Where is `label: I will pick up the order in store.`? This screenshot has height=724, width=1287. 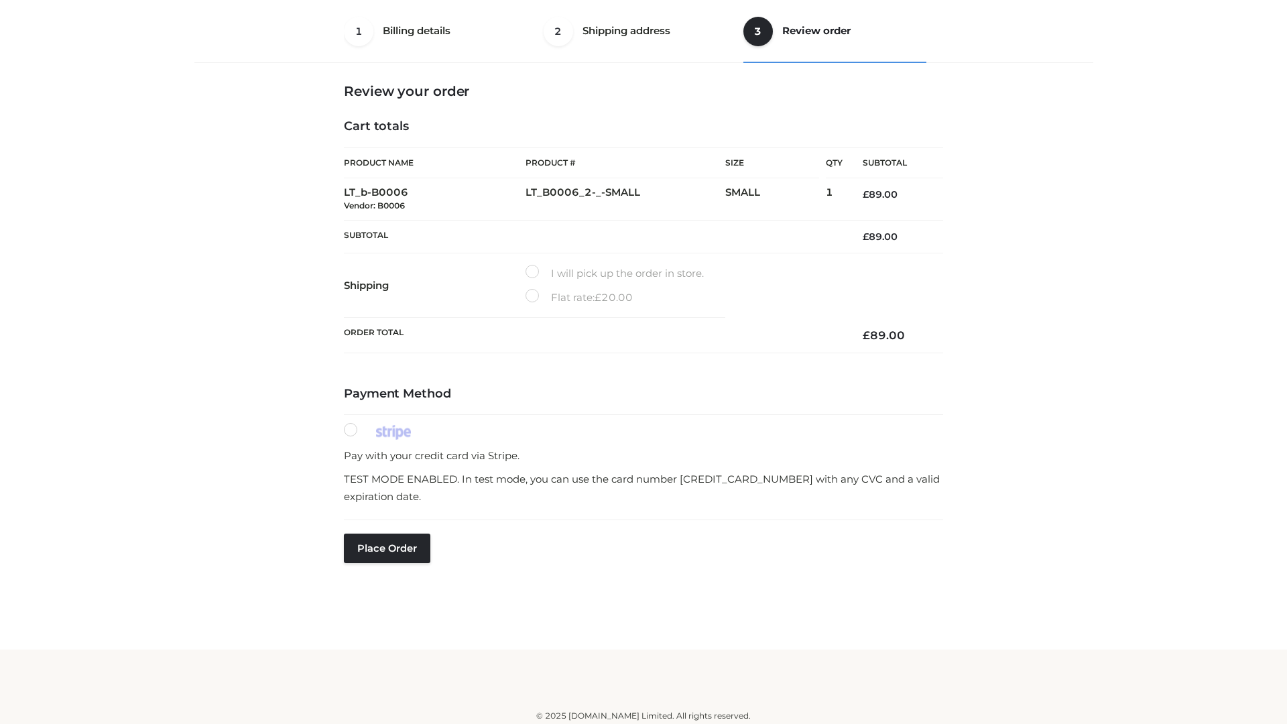 label: I will pick up the order in store. is located at coordinates (615, 273).